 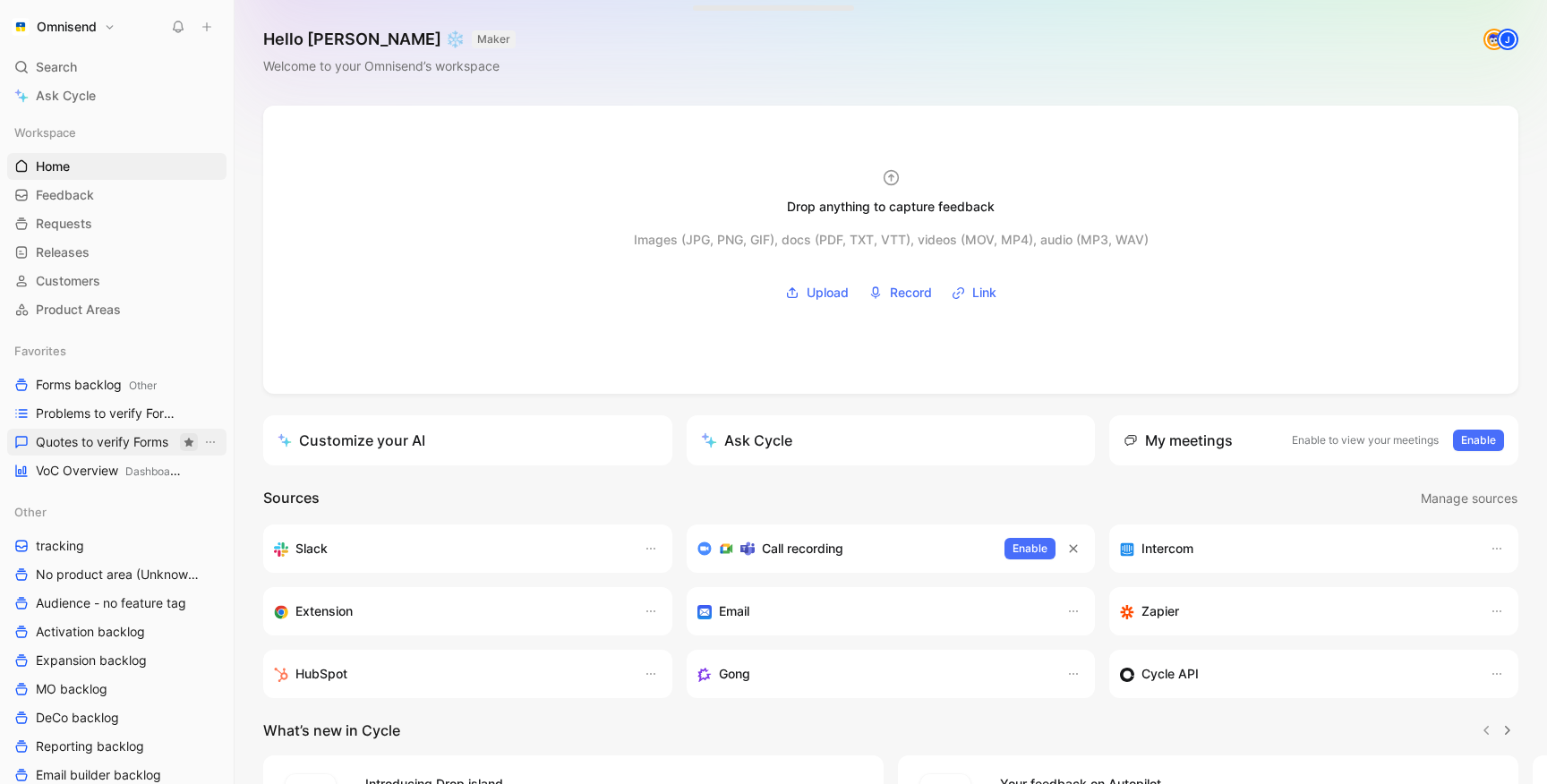 What do you see at coordinates (117, 96) in the screenshot?
I see `a: Ask Cycle` at bounding box center [117, 96].